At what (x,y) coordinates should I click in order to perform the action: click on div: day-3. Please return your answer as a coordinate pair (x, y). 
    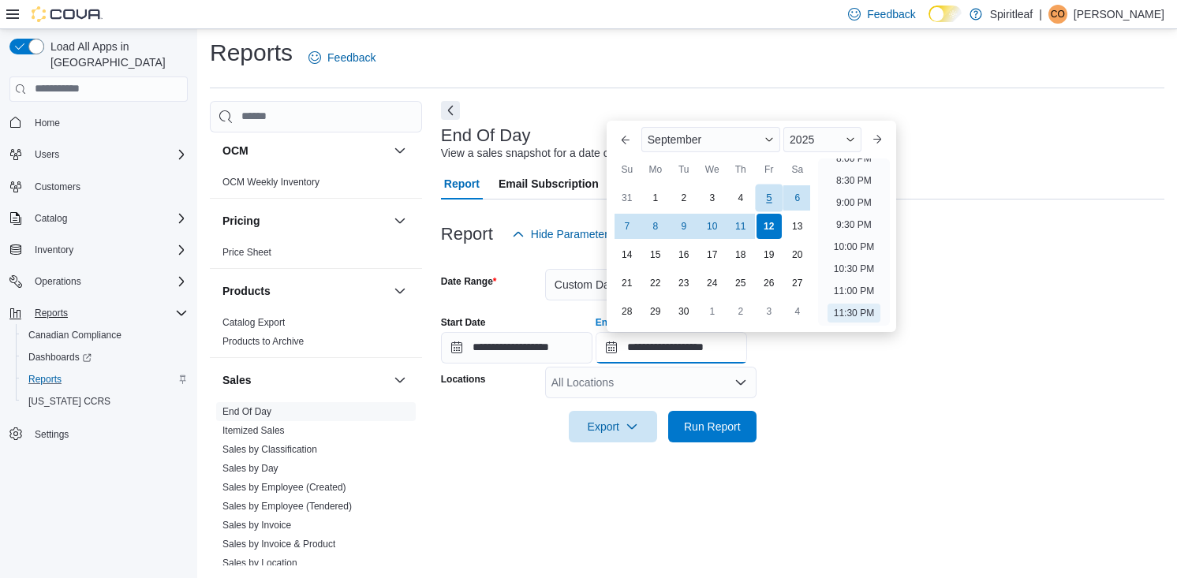
    Looking at the image, I should click on (769, 312).